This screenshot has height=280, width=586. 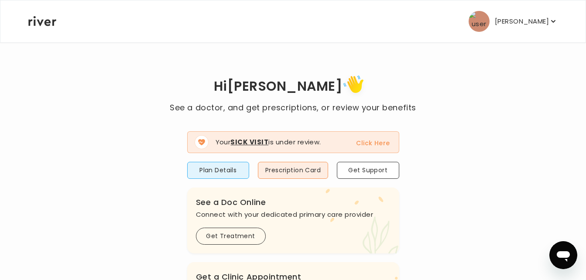 What do you see at coordinates (268, 142) in the screenshot?
I see `p: Your is under review.` at bounding box center [268, 142].